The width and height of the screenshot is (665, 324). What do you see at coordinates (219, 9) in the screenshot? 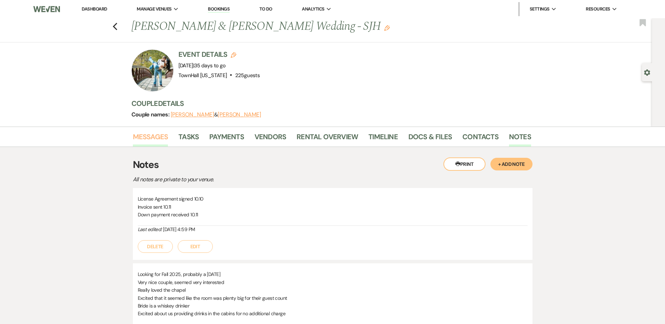
I see `a: Bookings` at bounding box center [219, 9].